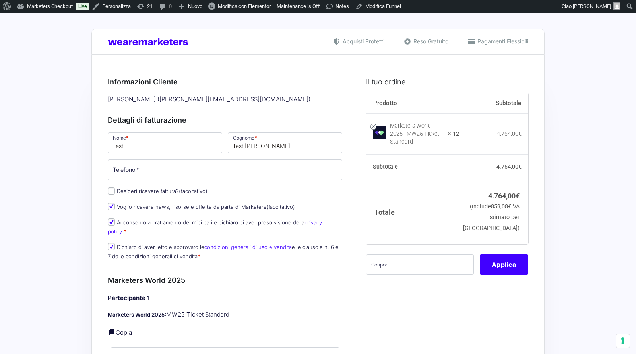 The width and height of the screenshot is (636, 354). What do you see at coordinates (379, 132) in the screenshot?
I see `img: Marketers World 2025 - MW25 Ticket Standard` at bounding box center [379, 132].